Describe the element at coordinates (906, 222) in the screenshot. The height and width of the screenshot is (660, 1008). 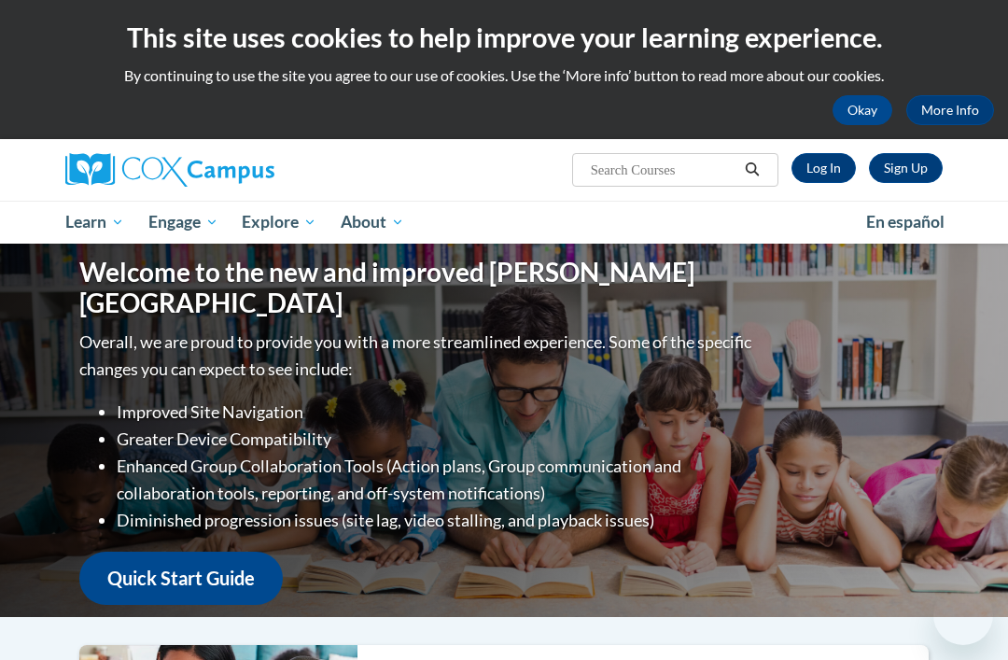
I see `a: En español` at that location.